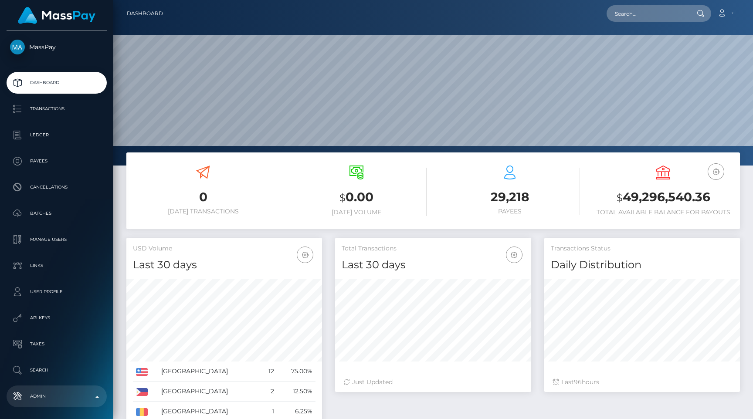 The height and width of the screenshot is (419, 753). I want to click on td: 12, so click(269, 372).